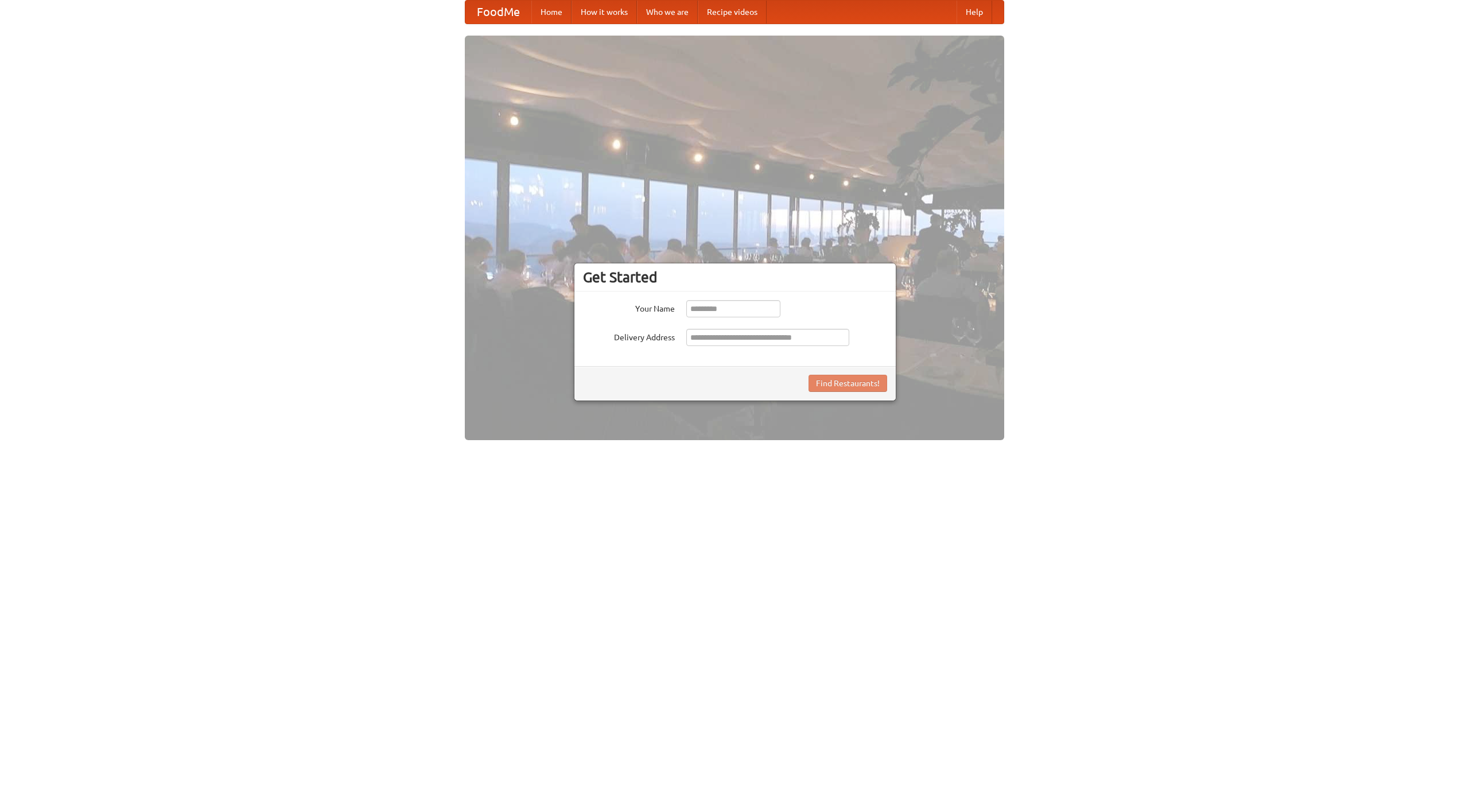  What do you see at coordinates (498, 12) in the screenshot?
I see `a: FoodMe` at bounding box center [498, 12].